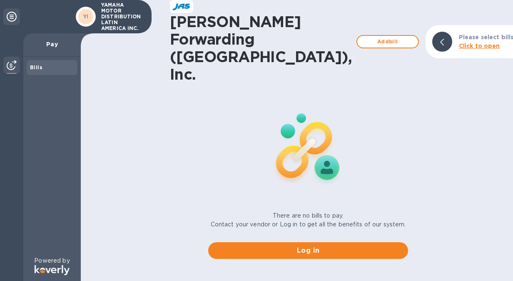 This screenshot has height=281, width=513. What do you see at coordinates (36, 67) in the screenshot?
I see `b: Bills` at bounding box center [36, 67].